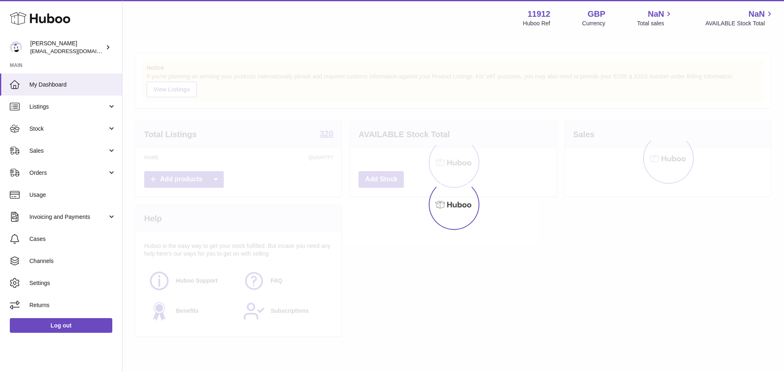 The width and height of the screenshot is (784, 372). I want to click on a: NaN AVAILABLE Stock Total, so click(740, 18).